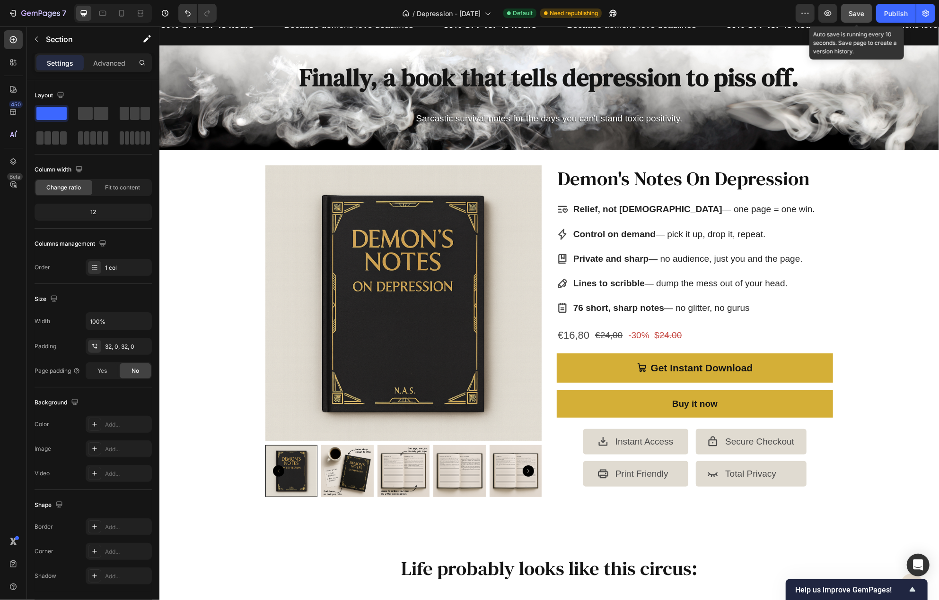  What do you see at coordinates (535, 152) in the screenshot?
I see `h2: Demon's Notes On Depression` at bounding box center [535, 152].